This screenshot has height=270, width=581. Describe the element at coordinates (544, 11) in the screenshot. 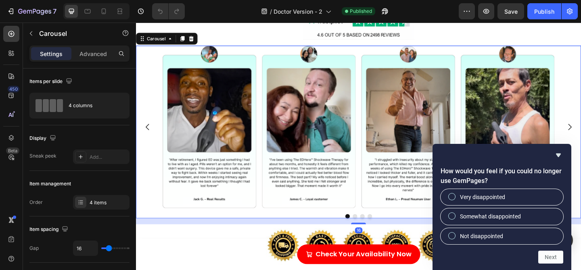

I see `button: Publish` at that location.